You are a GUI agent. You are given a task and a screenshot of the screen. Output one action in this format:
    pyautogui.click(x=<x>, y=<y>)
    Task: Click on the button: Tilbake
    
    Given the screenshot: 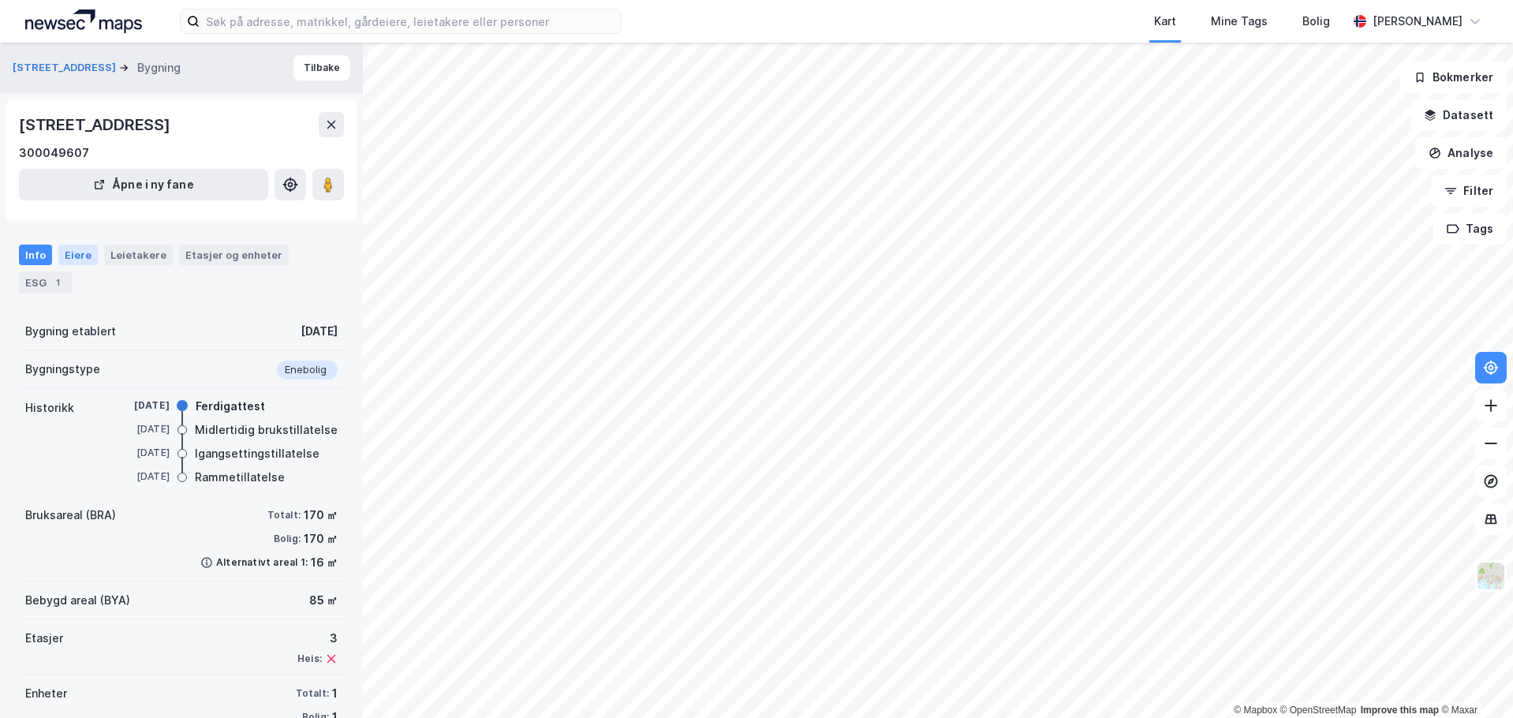 What is the action you would take?
    pyautogui.click(x=322, y=68)
    